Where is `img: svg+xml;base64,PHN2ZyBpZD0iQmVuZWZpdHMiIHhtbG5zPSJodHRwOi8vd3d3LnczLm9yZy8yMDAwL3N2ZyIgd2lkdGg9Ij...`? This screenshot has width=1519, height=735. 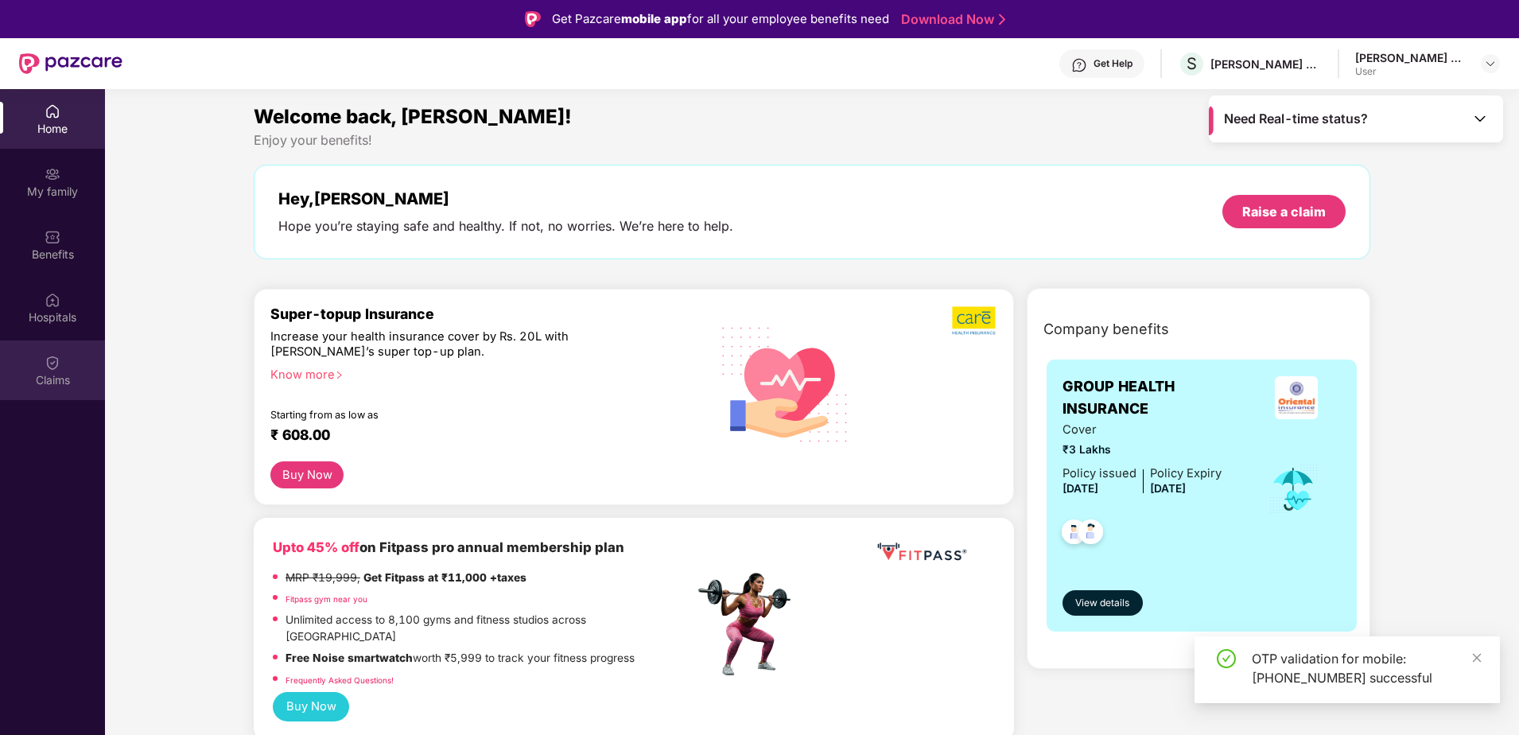
img: svg+xml;base64,PHN2ZyBpZD0iQmVuZWZpdHMiIHhtbG5zPSJodHRwOi8vd3d3LnczLm9yZy8yMDAwL3N2ZyIgd2lkdGg9Ij... is located at coordinates (52, 237).